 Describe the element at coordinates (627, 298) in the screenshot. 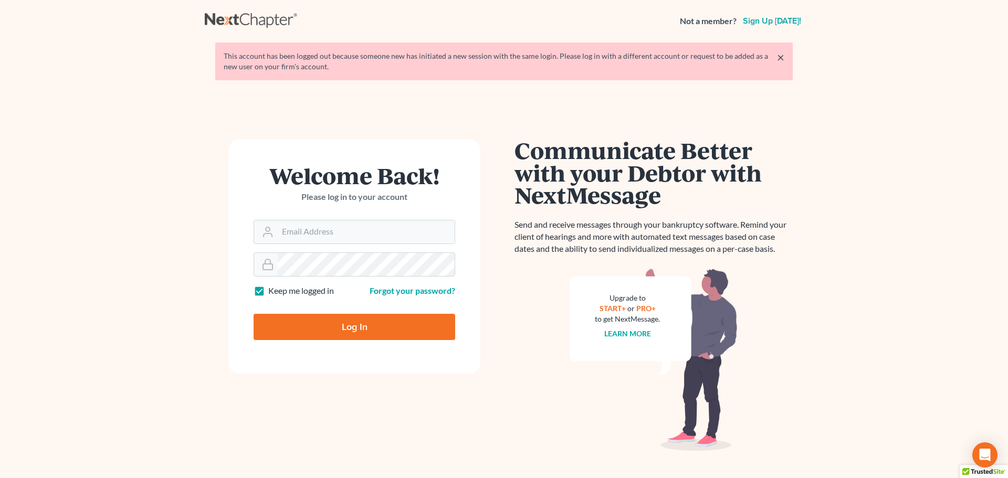

I see `div: Upgrade to` at that location.